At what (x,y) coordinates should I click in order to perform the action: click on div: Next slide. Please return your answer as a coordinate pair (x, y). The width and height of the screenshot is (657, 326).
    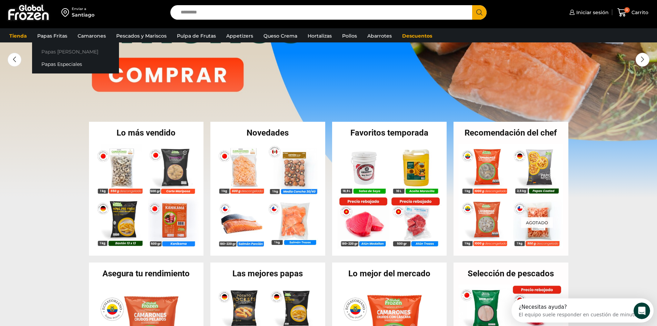
    Looking at the image, I should click on (642, 60).